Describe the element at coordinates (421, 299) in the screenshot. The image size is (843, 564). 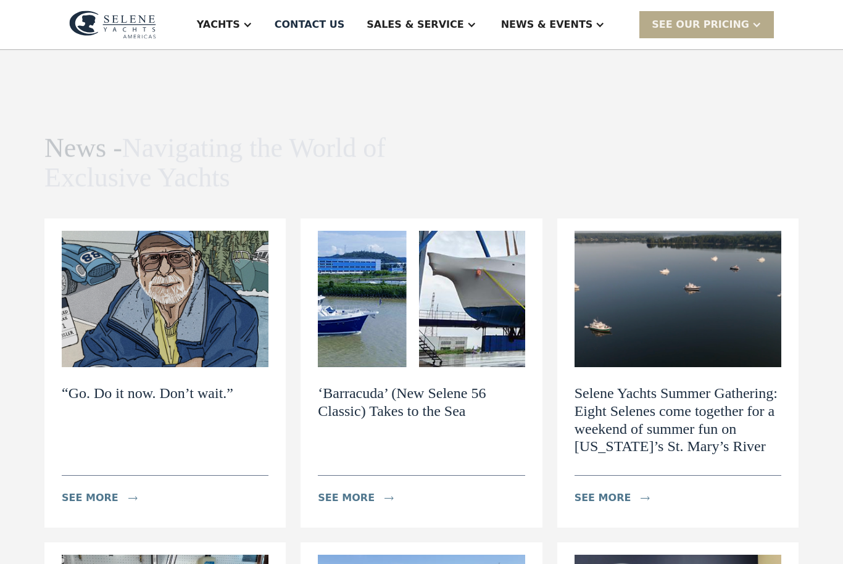
I see `img: ‘Barracuda’ (New Selene 56 Classic) Takes to the Sea` at that location.